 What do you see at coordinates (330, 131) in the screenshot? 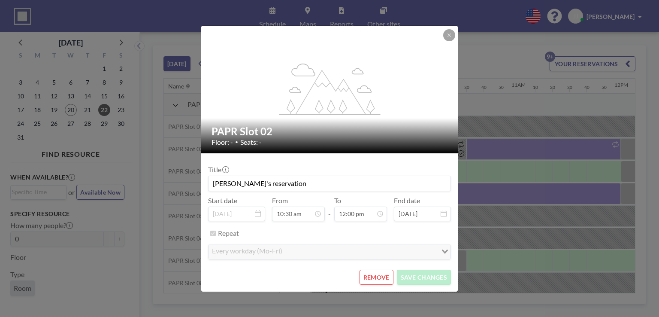
I see `h2: PAPR Slot 02` at bounding box center [330, 131].